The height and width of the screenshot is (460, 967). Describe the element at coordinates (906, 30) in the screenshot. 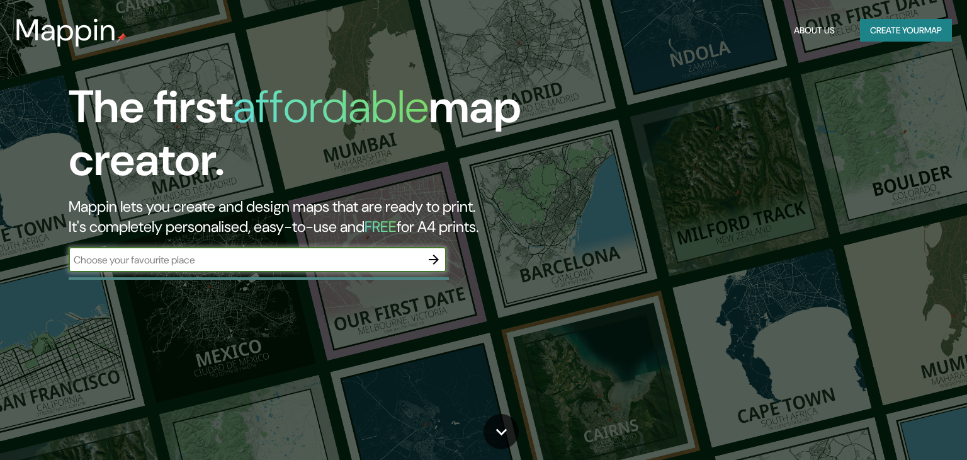

I see `button: Create yourmap` at that location.